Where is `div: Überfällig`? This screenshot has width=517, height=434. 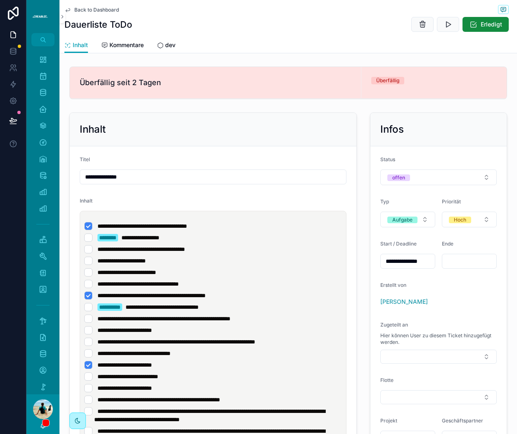 div: Überfällig is located at coordinates (388, 81).